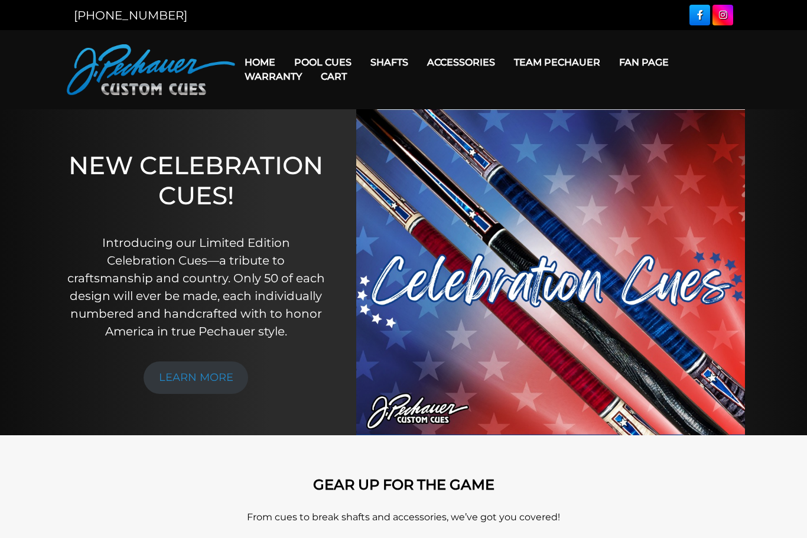  What do you see at coordinates (389, 62) in the screenshot?
I see `a: Shafts` at bounding box center [389, 62].